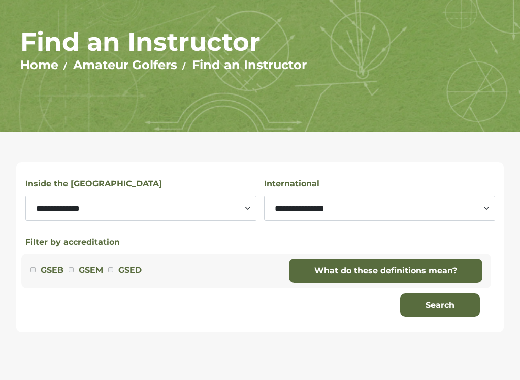  I want to click on button: Filter by accreditation, so click(73, 243).